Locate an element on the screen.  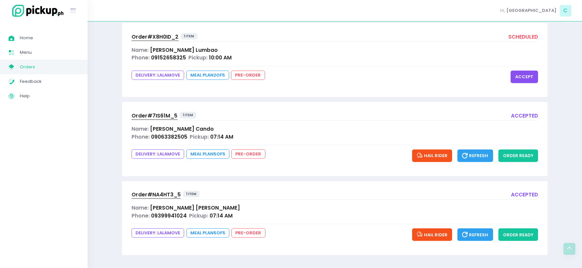
span: Order# 7IS61M_5 is located at coordinates (154, 116).